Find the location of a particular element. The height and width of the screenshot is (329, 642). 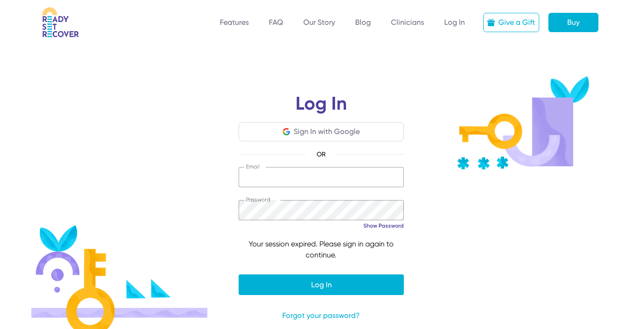

a: Blog is located at coordinates (363, 22).